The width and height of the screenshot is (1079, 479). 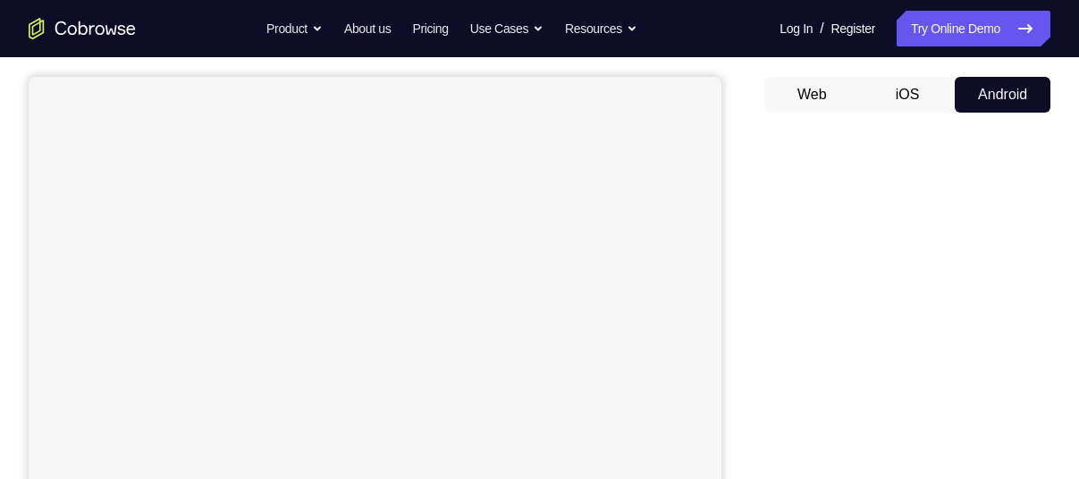 What do you see at coordinates (600, 29) in the screenshot?
I see `button: Resources` at bounding box center [600, 29].